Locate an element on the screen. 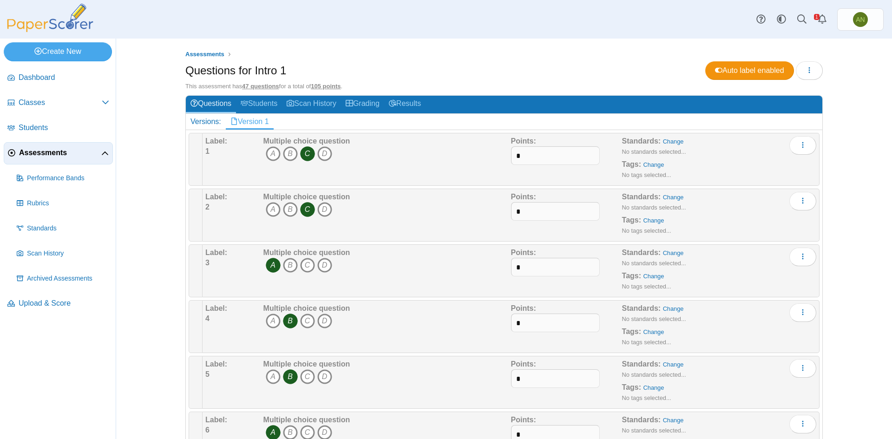 The height and width of the screenshot is (439, 892). span: Standards is located at coordinates (68, 229).